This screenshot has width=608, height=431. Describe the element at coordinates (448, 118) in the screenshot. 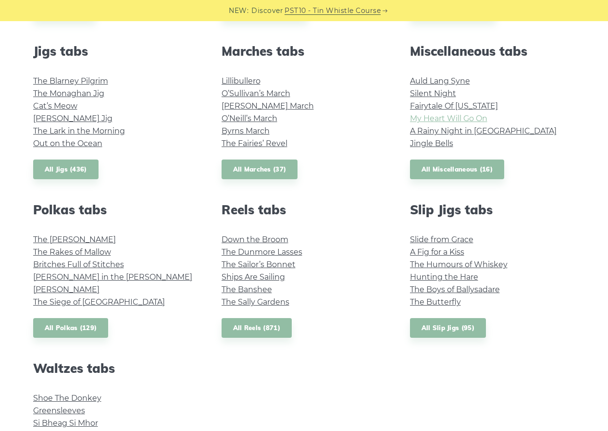

I see `a: My Heart Will Go On` at that location.